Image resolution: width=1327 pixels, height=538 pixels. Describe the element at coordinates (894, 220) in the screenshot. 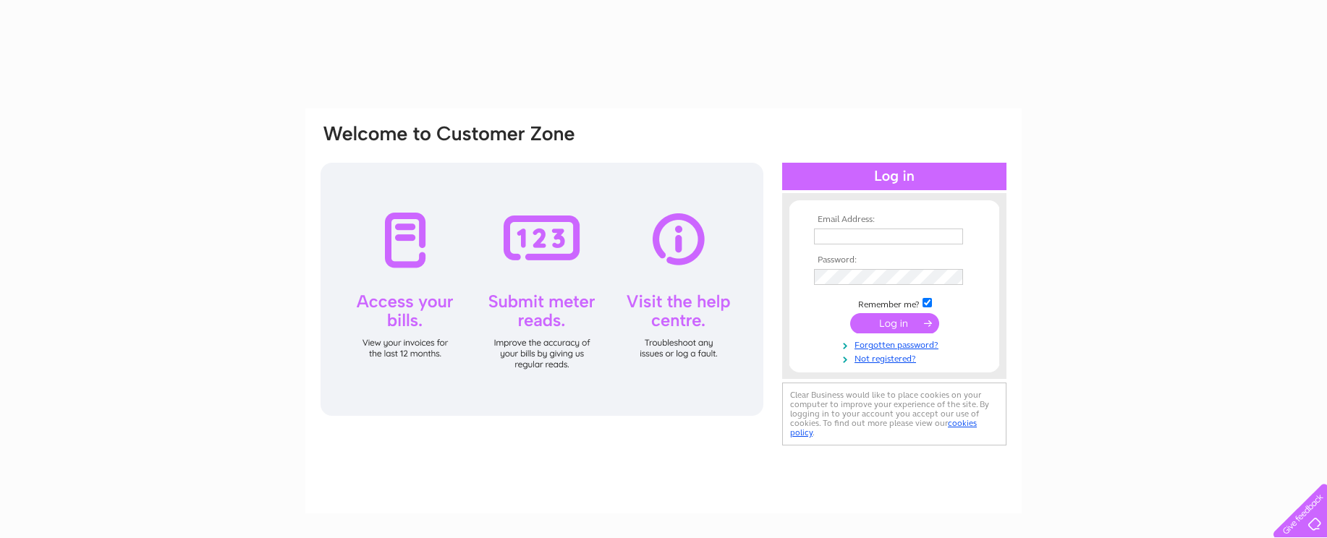

I see `th: Email Address:` at that location.